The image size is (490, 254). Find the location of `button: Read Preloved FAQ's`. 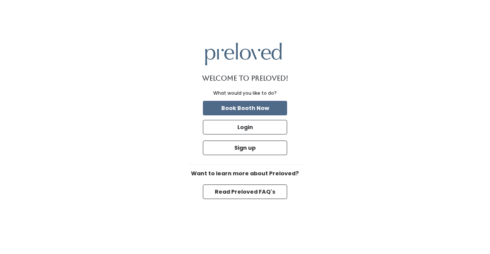

button: Read Preloved FAQ's is located at coordinates (245, 192).